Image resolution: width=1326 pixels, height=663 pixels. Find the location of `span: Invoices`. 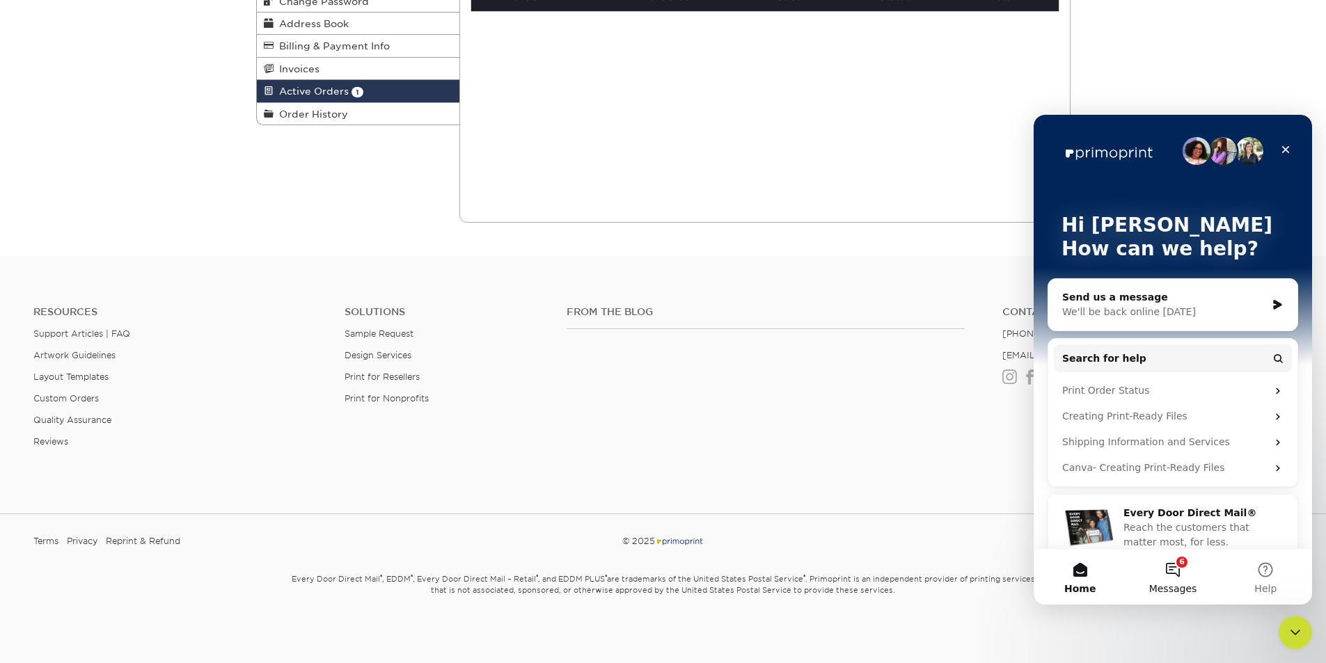

span: Invoices is located at coordinates (297, 69).